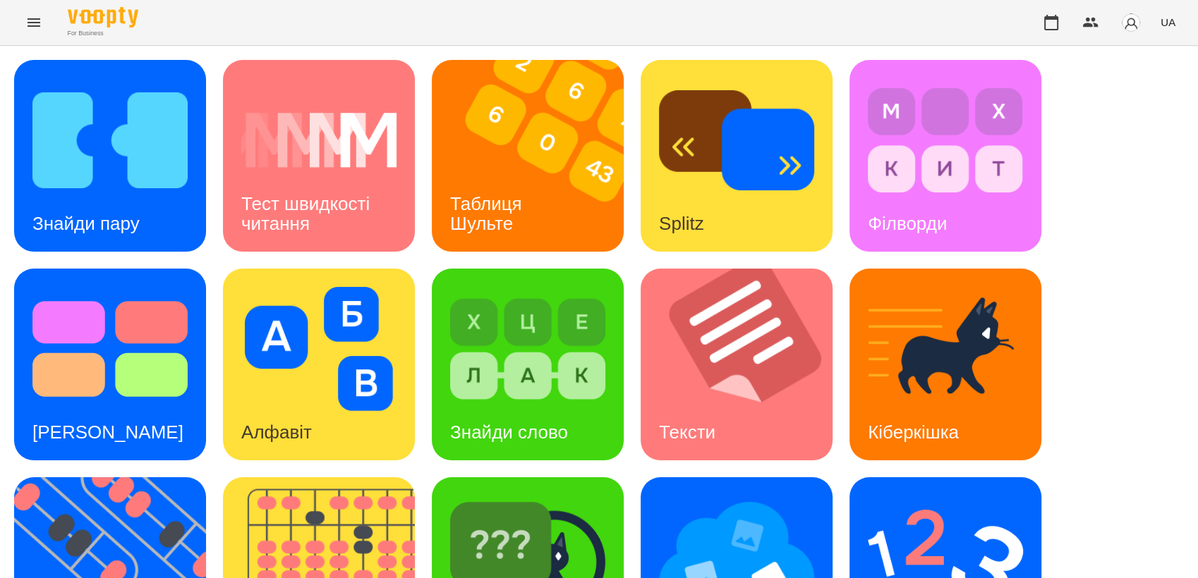 The image size is (1198, 578). What do you see at coordinates (509, 432) in the screenshot?
I see `h3: Знайди слово` at bounding box center [509, 432].